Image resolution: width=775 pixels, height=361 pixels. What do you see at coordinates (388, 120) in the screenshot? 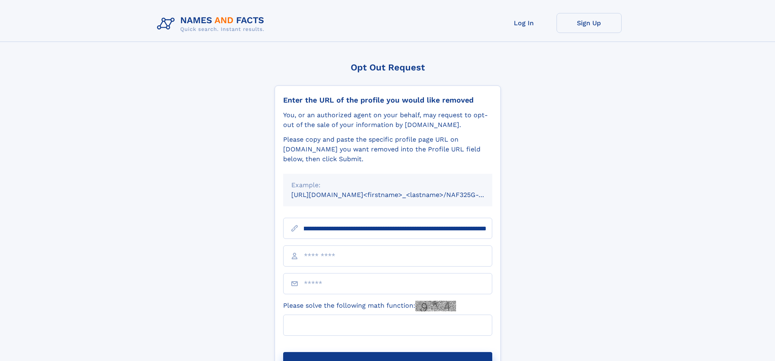
I see `div: You, or an authorized agent on your behalf, may request to opt-out of the sale of your informatio...` at bounding box center [388, 120].